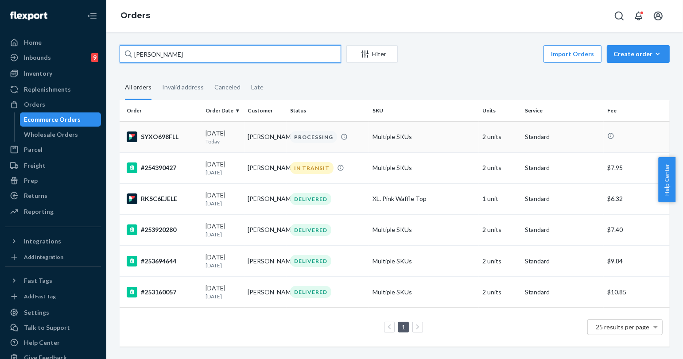 The image size is (683, 359). What do you see at coordinates (500, 199) in the screenshot?
I see `td: 1 unit` at bounding box center [500, 199].